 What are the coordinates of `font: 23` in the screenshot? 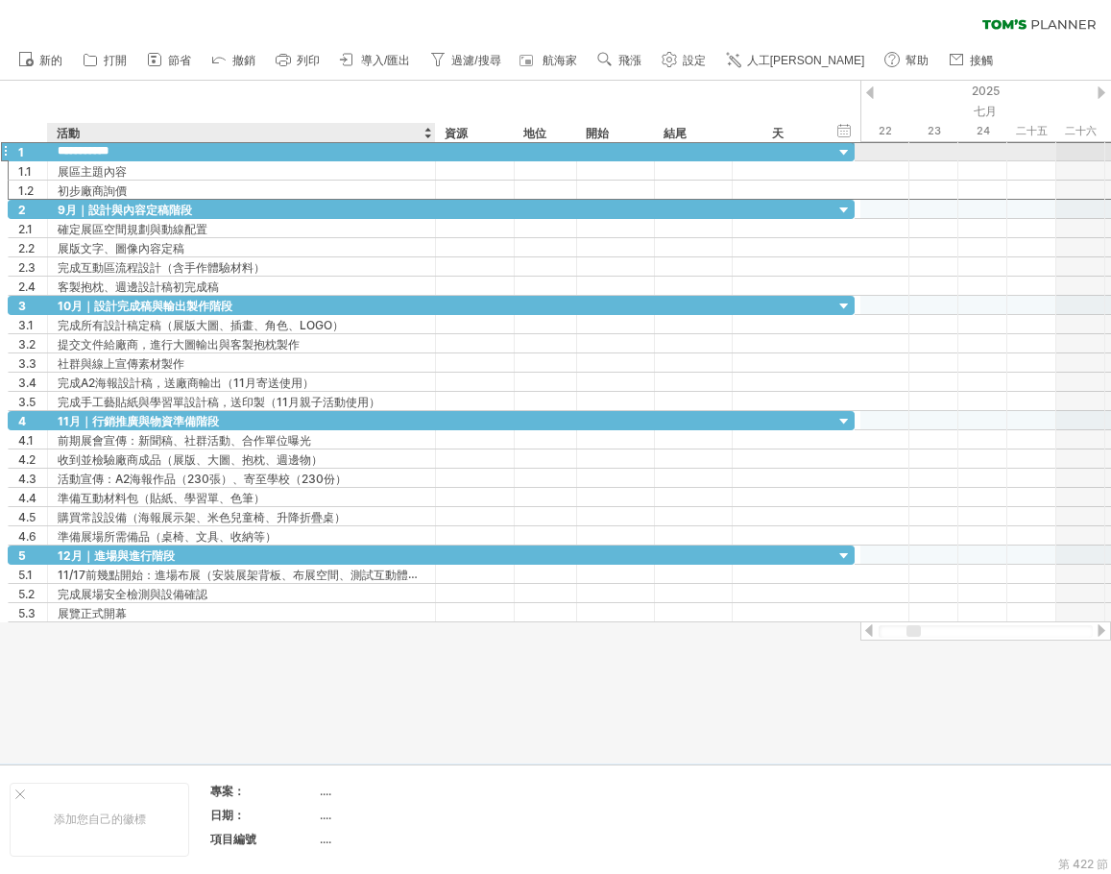 It's located at (934, 131).